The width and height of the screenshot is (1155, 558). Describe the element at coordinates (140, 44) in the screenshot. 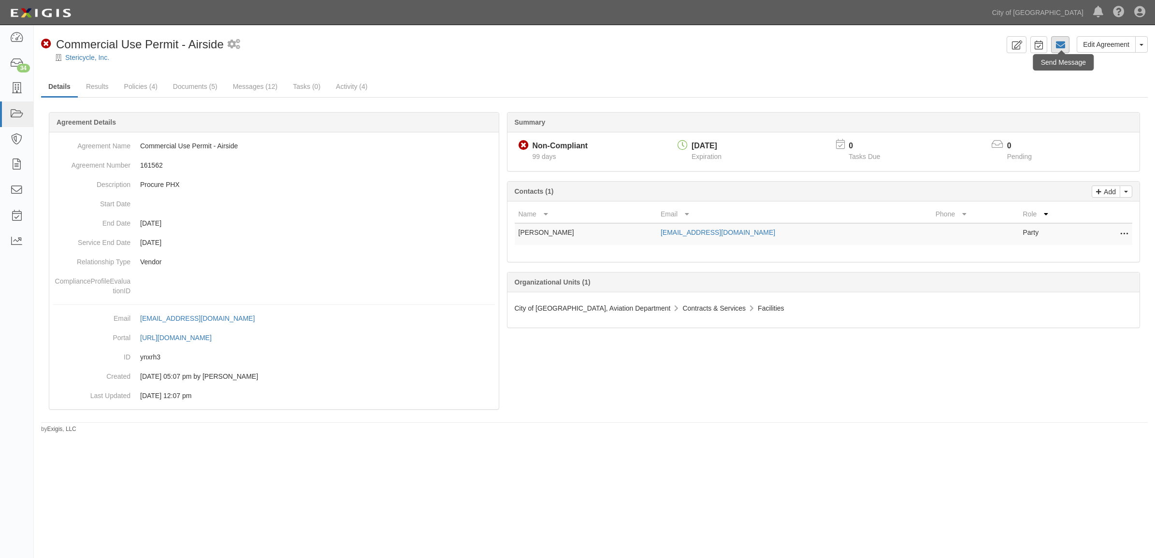

I see `span: Commercial Use Permit - Airside` at that location.